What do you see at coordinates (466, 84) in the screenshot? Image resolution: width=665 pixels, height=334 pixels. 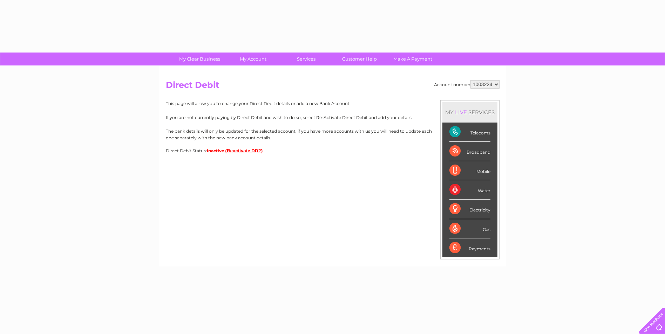 I see `div: Account number` at bounding box center [466, 84].